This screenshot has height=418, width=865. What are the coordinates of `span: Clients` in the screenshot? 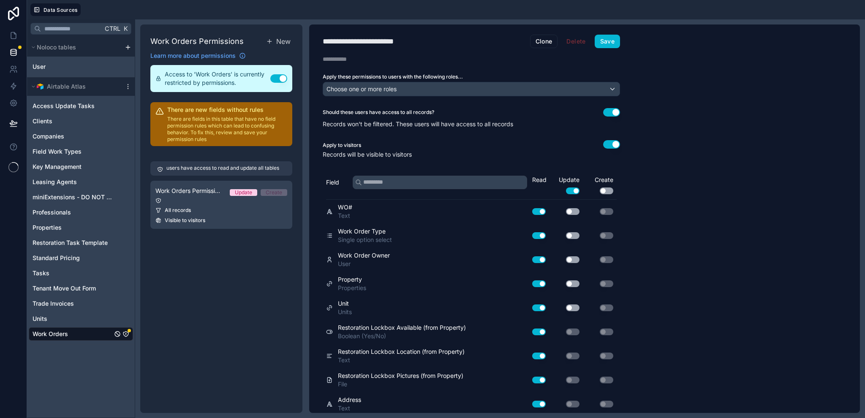 It's located at (42, 121).